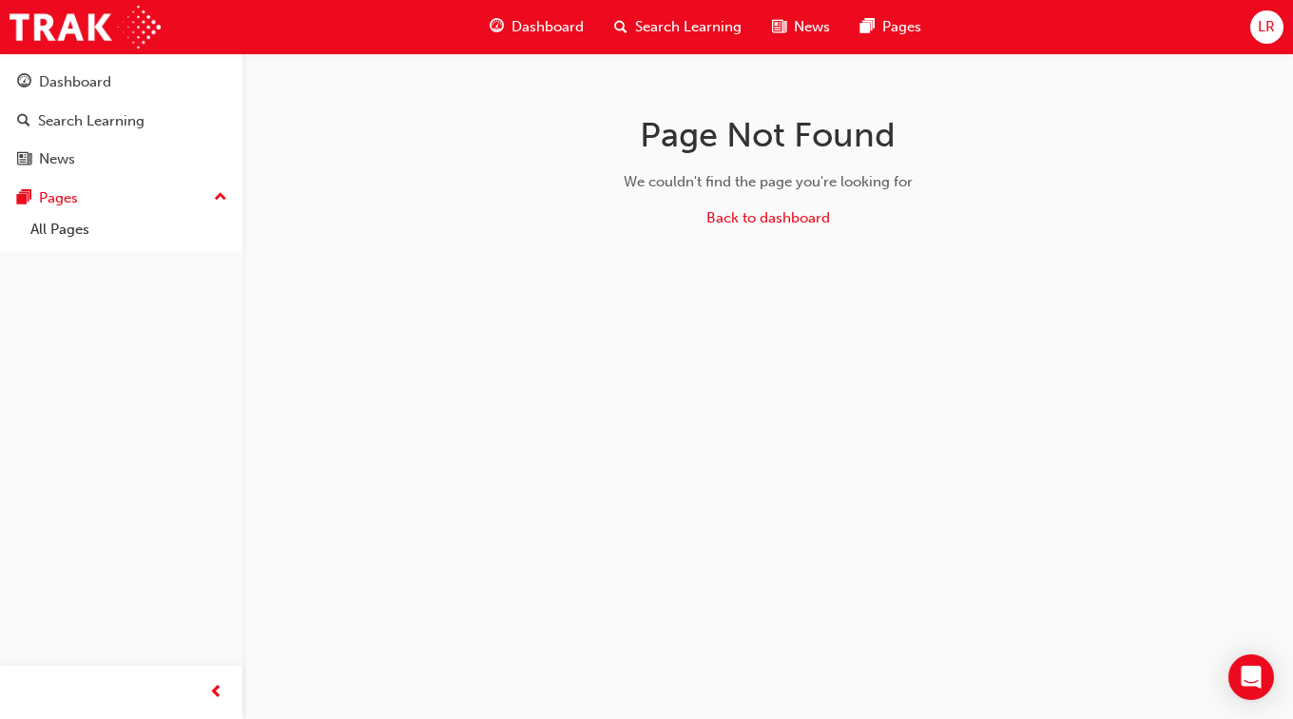  I want to click on a: Dashboard, so click(121, 82).